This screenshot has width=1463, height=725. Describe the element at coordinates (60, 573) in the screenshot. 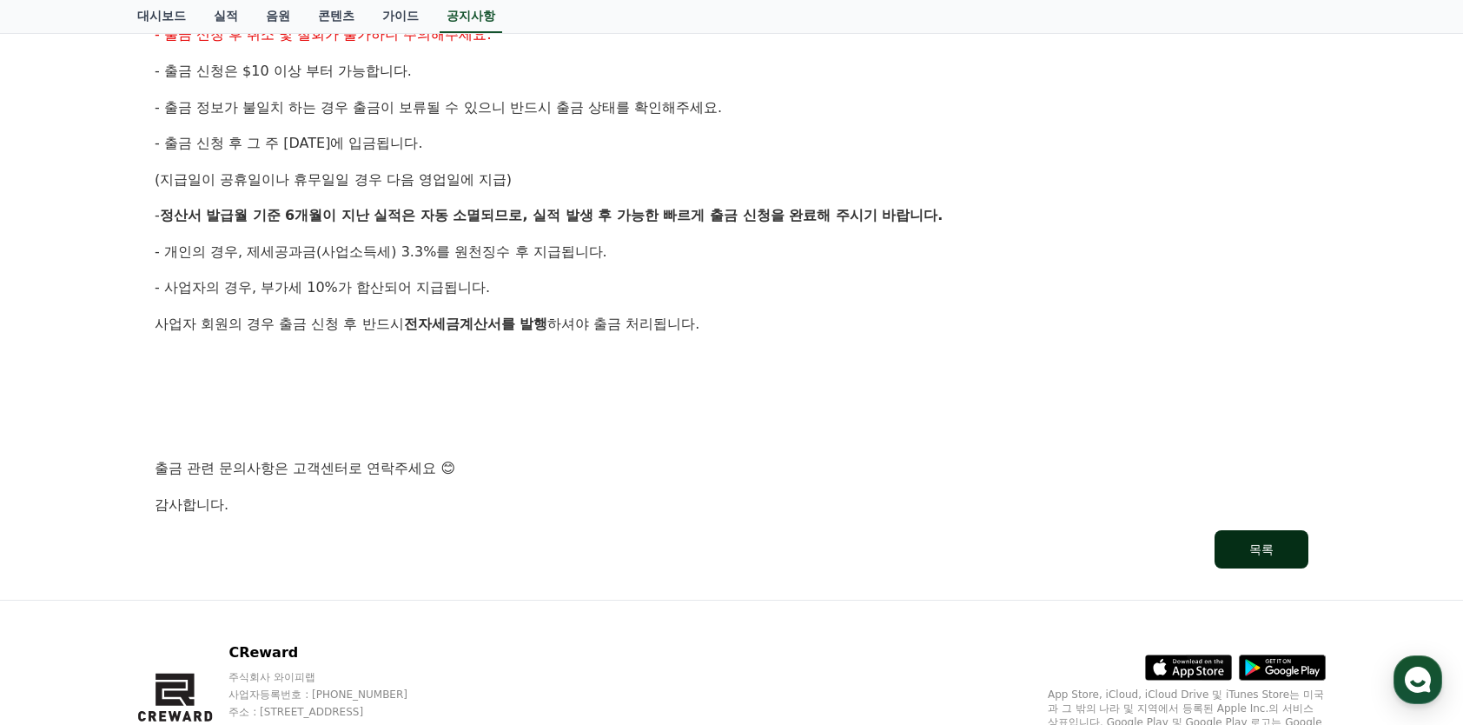

I see `a: 홈` at that location.